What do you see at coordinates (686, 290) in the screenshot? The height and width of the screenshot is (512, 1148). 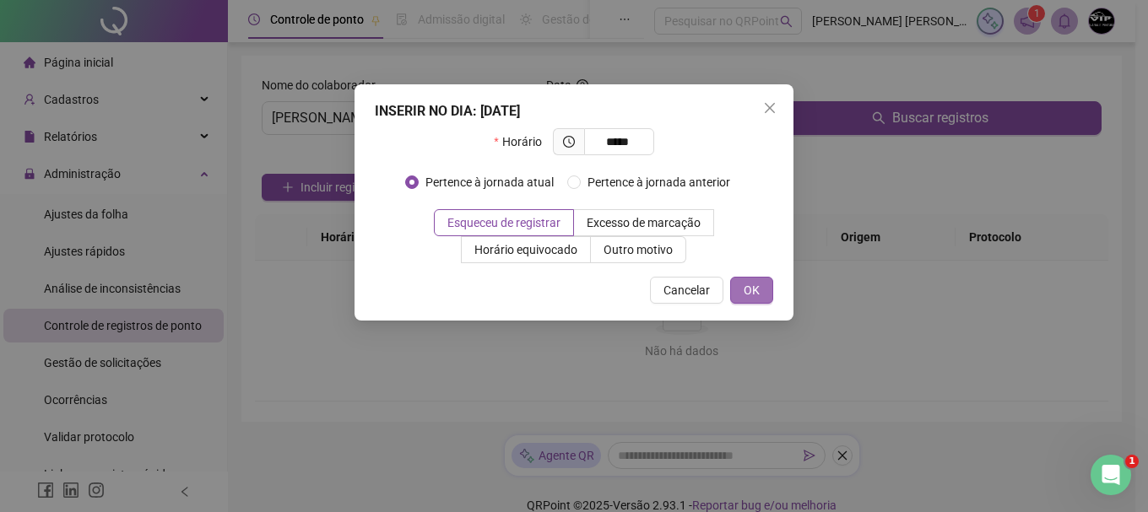 I see `span: Cancelar` at bounding box center [686, 290].